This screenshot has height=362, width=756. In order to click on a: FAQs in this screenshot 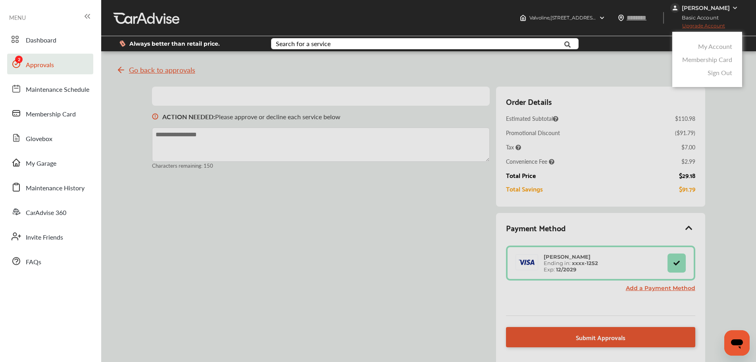, I will do `click(50, 261)`.